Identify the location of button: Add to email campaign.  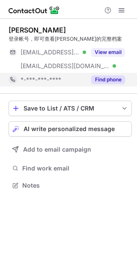
(70, 149).